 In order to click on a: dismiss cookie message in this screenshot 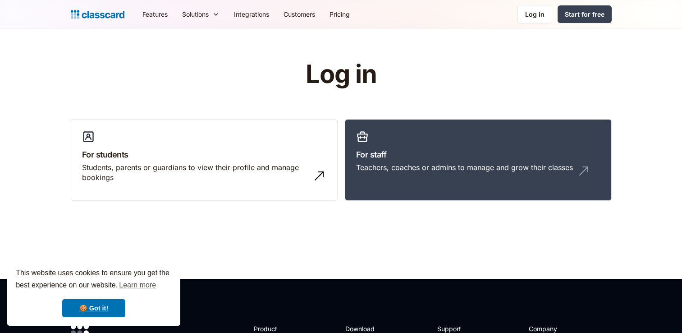, I will do `click(94, 308)`.